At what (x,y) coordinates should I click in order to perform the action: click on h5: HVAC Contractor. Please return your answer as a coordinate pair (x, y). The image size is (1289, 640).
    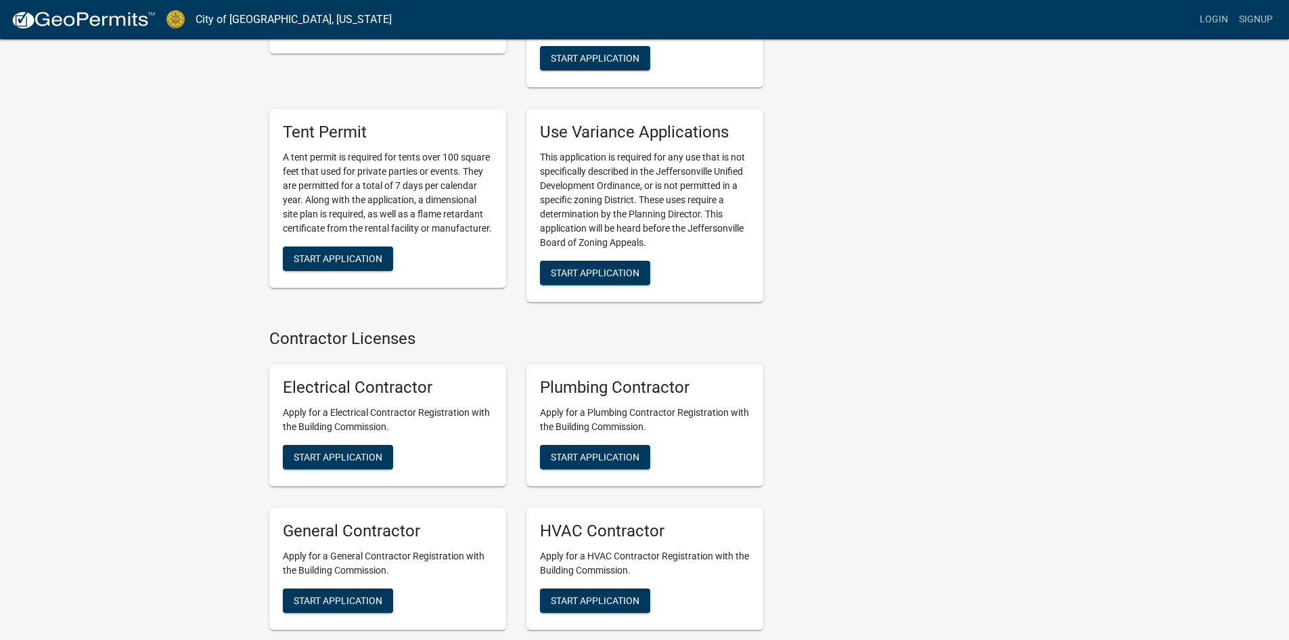
    Looking at the image, I should click on (645, 531).